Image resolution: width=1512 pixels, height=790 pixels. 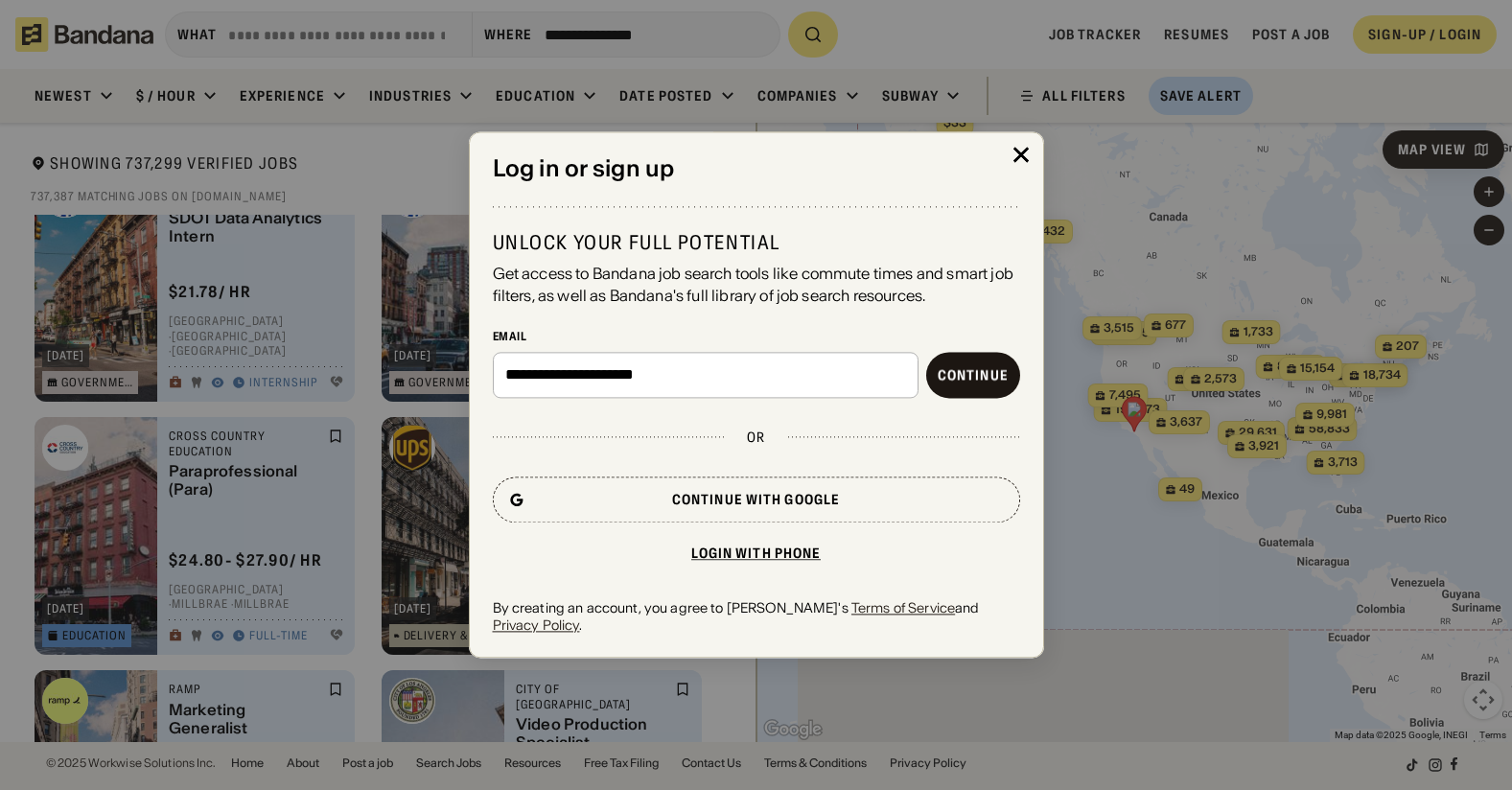 I want to click on div: Continue with Google, so click(x=755, y=500).